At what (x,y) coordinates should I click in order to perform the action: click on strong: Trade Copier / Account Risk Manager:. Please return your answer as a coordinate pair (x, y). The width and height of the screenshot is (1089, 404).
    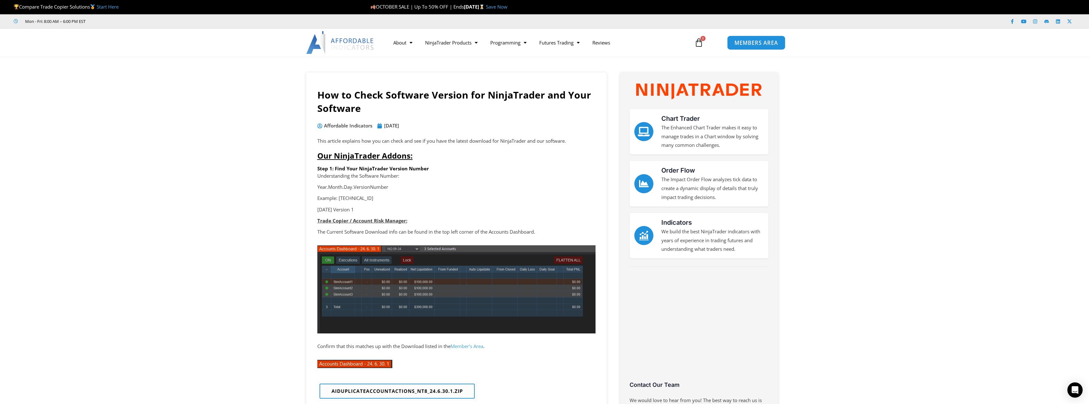
    Looking at the image, I should click on (362, 221).